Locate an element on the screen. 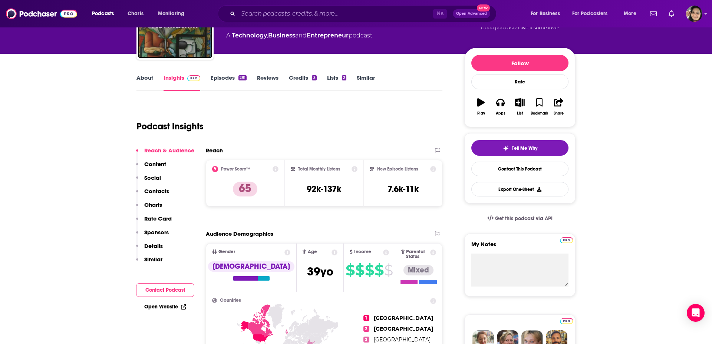 This screenshot has height=344, width=712. h2: Audience Demographics is located at coordinates (239, 233).